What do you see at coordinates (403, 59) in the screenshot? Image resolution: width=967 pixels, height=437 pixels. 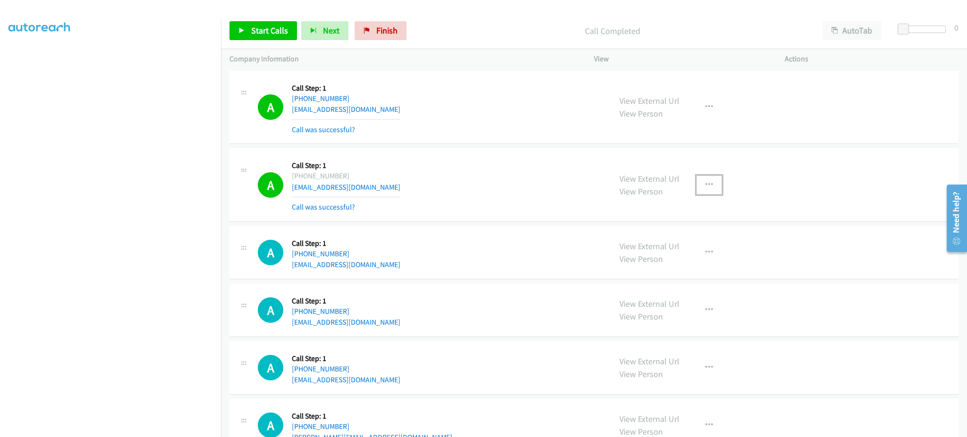 I see `p: Company Information` at bounding box center [403, 59].